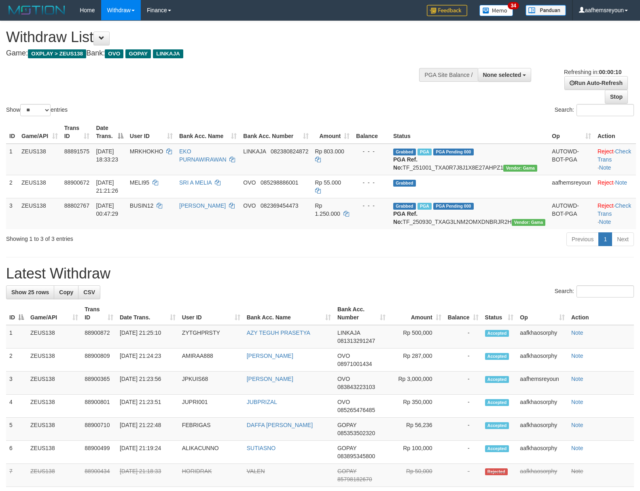 The width and height of the screenshot is (640, 491). I want to click on td: 7, so click(17, 475).